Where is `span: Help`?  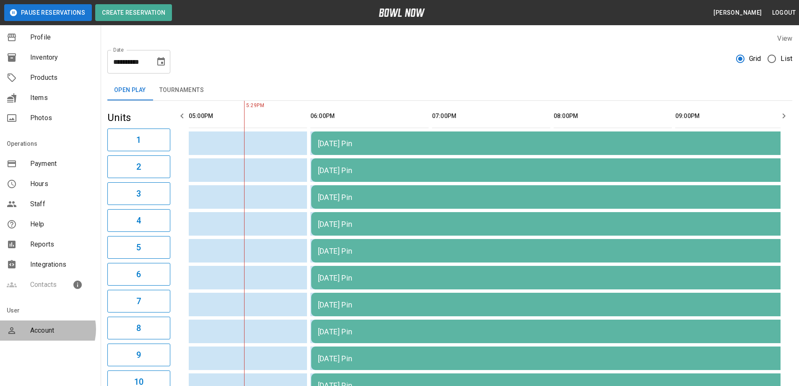 span: Help is located at coordinates (62, 224).